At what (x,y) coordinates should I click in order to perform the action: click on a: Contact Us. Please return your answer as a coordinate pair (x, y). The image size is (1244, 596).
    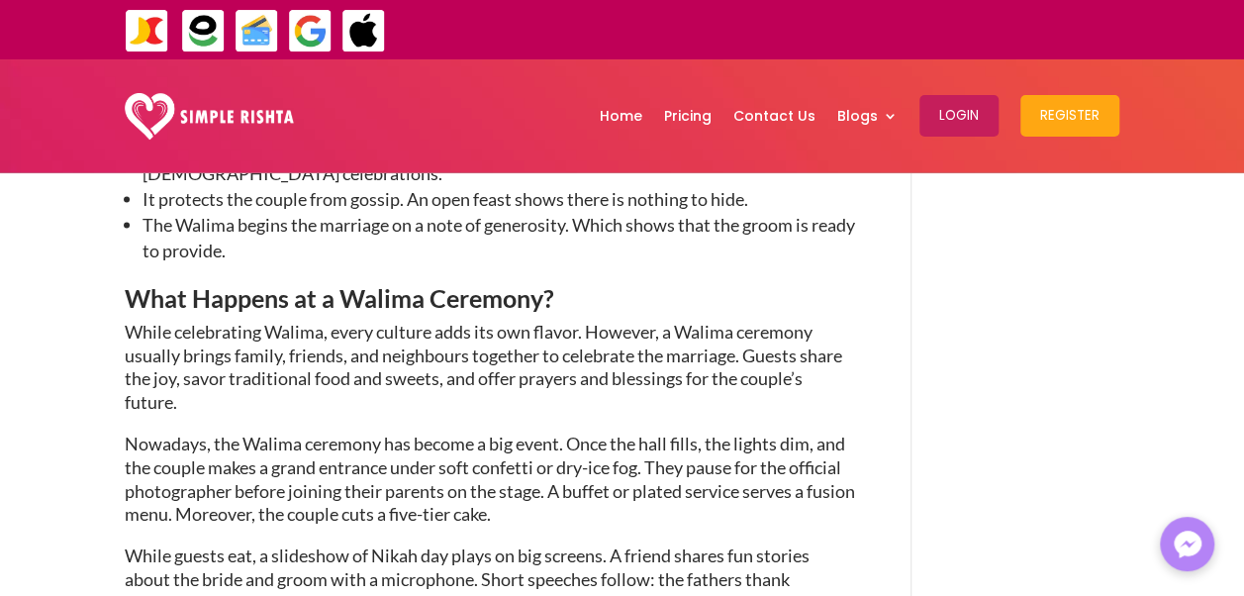
    Looking at the image, I should click on (774, 116).